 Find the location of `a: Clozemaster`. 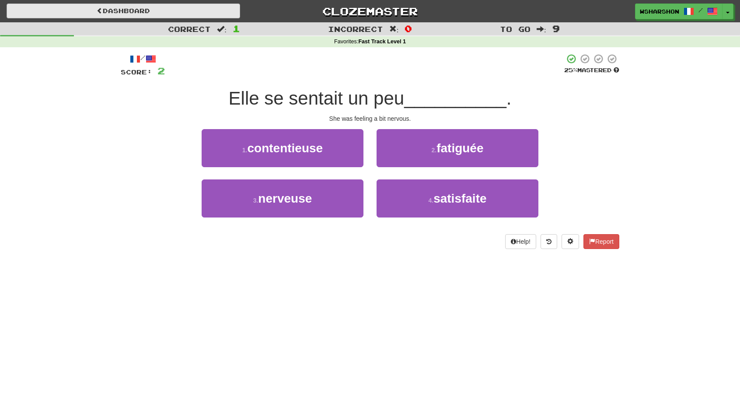

a: Clozemaster is located at coordinates (370, 11).